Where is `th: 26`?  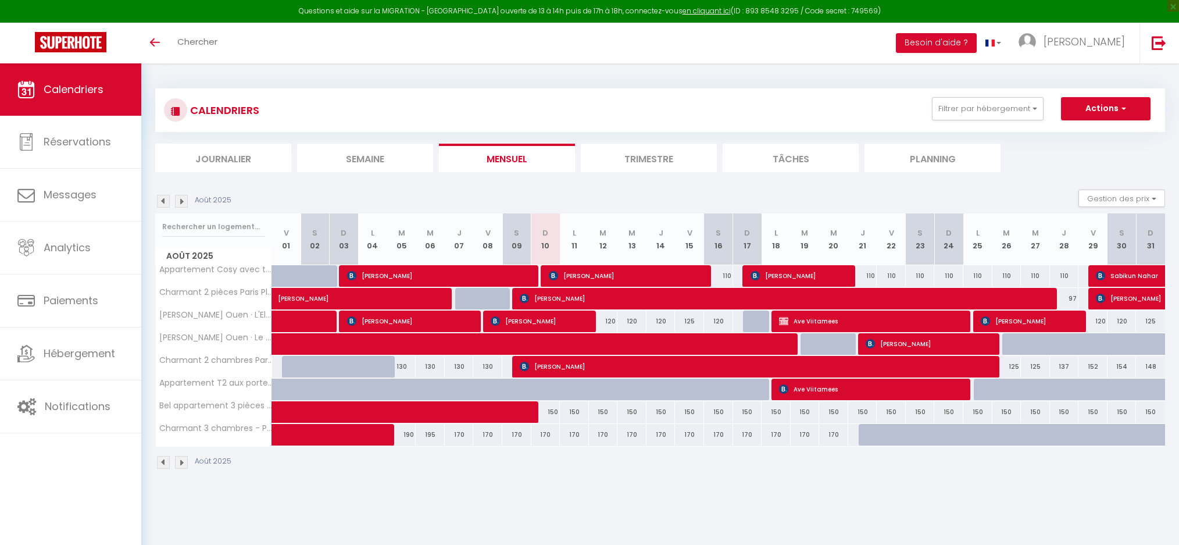
th: 26 is located at coordinates (1007, 239).